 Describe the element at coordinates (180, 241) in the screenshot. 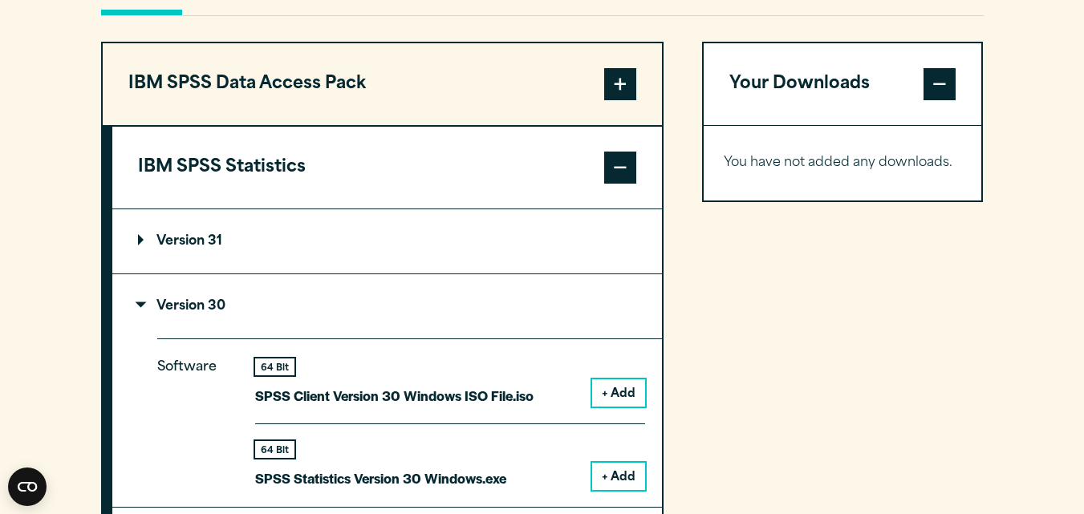

I see `p: Version 31` at that location.